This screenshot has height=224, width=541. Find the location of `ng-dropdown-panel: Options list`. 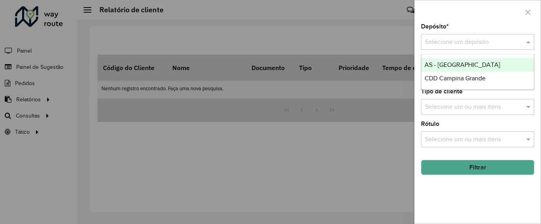

ng-dropdown-panel: Options list is located at coordinates (478, 72).